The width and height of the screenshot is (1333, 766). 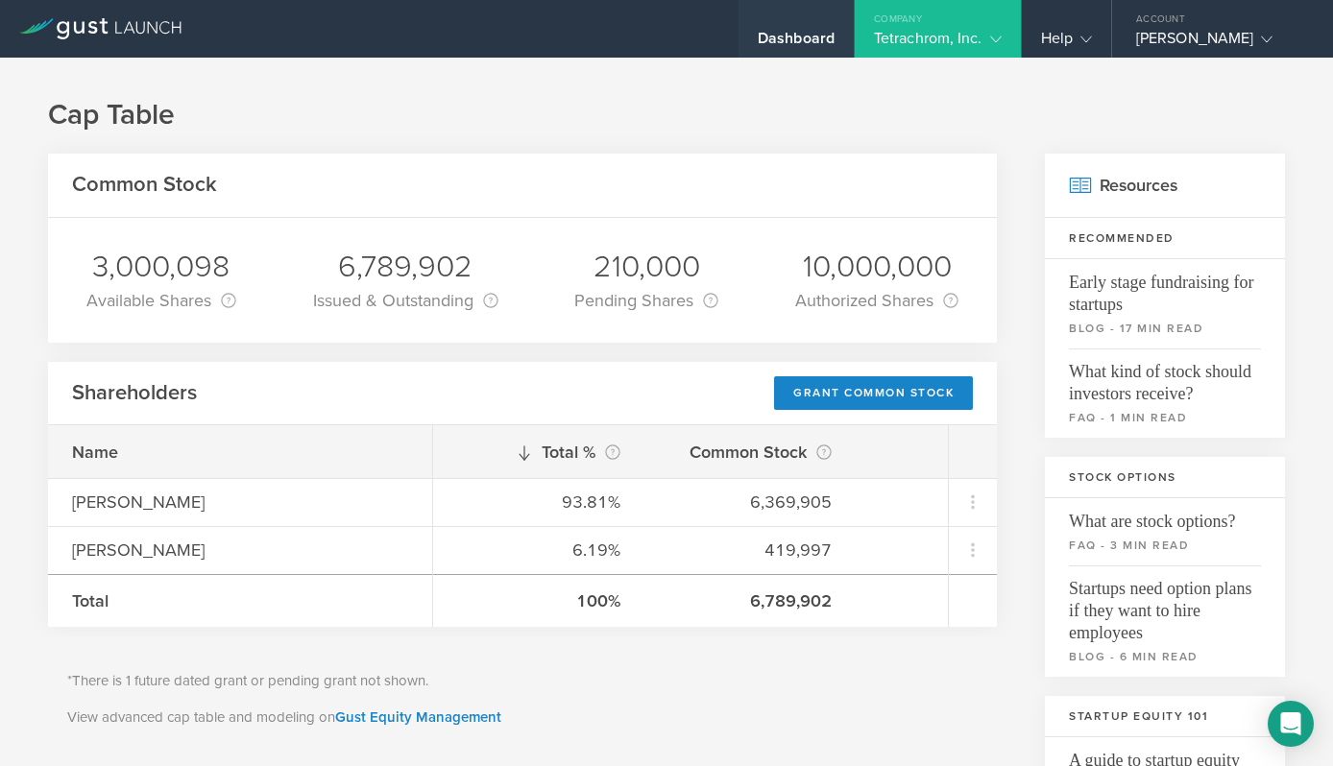 I want to click on div: Dashboard, so click(x=796, y=43).